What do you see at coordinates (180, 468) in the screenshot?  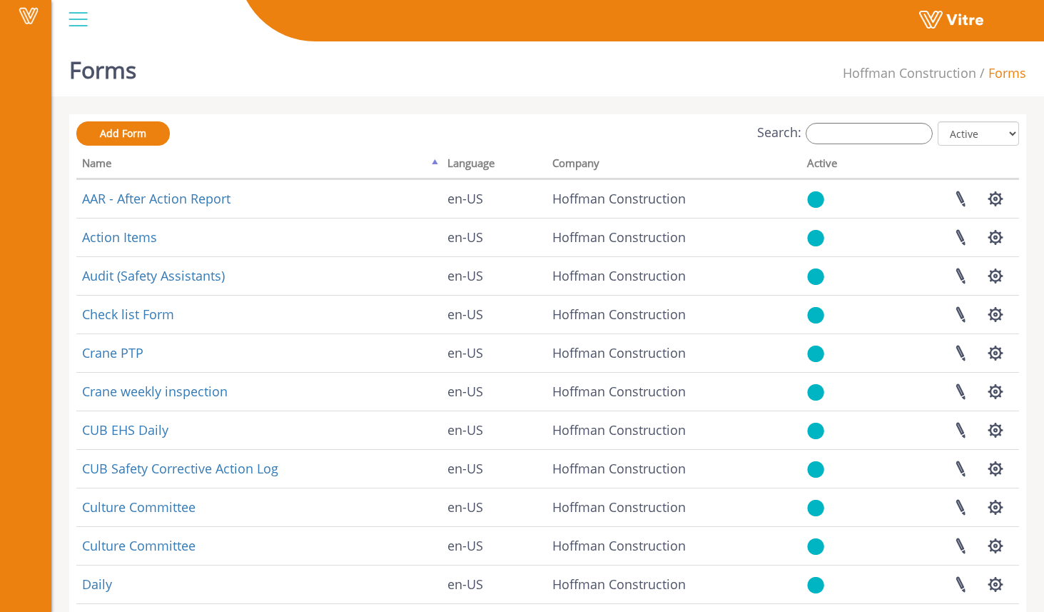 I see `a: CUB Safety Corrective Action Log` at bounding box center [180, 468].